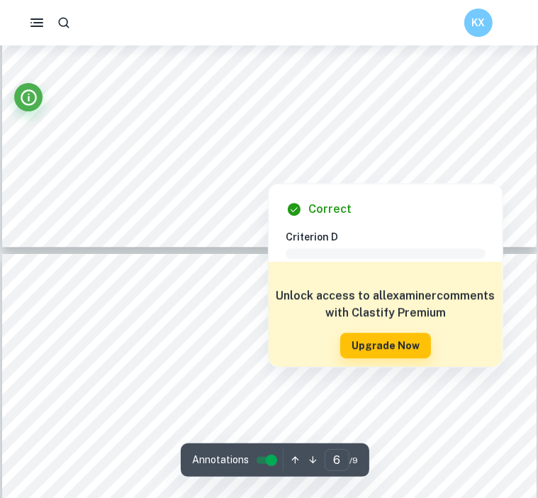  Describe the element at coordinates (478, 23) in the screenshot. I see `button: KX` at that location.